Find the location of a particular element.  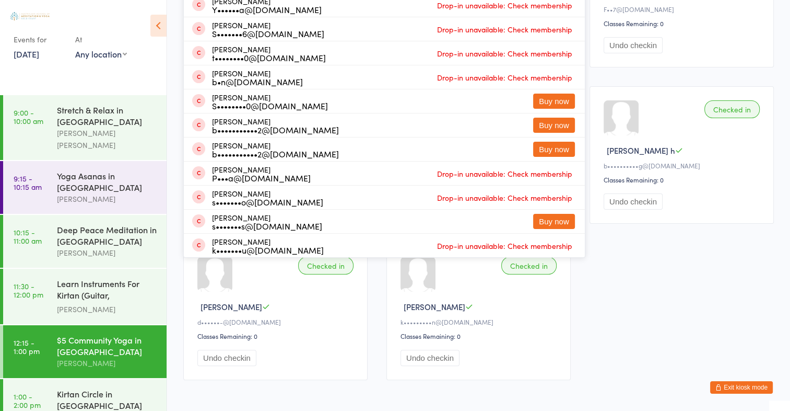

time: 12:15 - 1:00 pm is located at coordinates (27, 346).